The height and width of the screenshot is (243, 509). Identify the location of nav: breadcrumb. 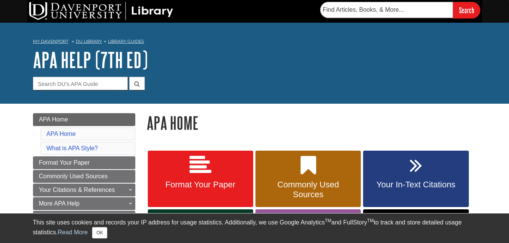
(255, 42).